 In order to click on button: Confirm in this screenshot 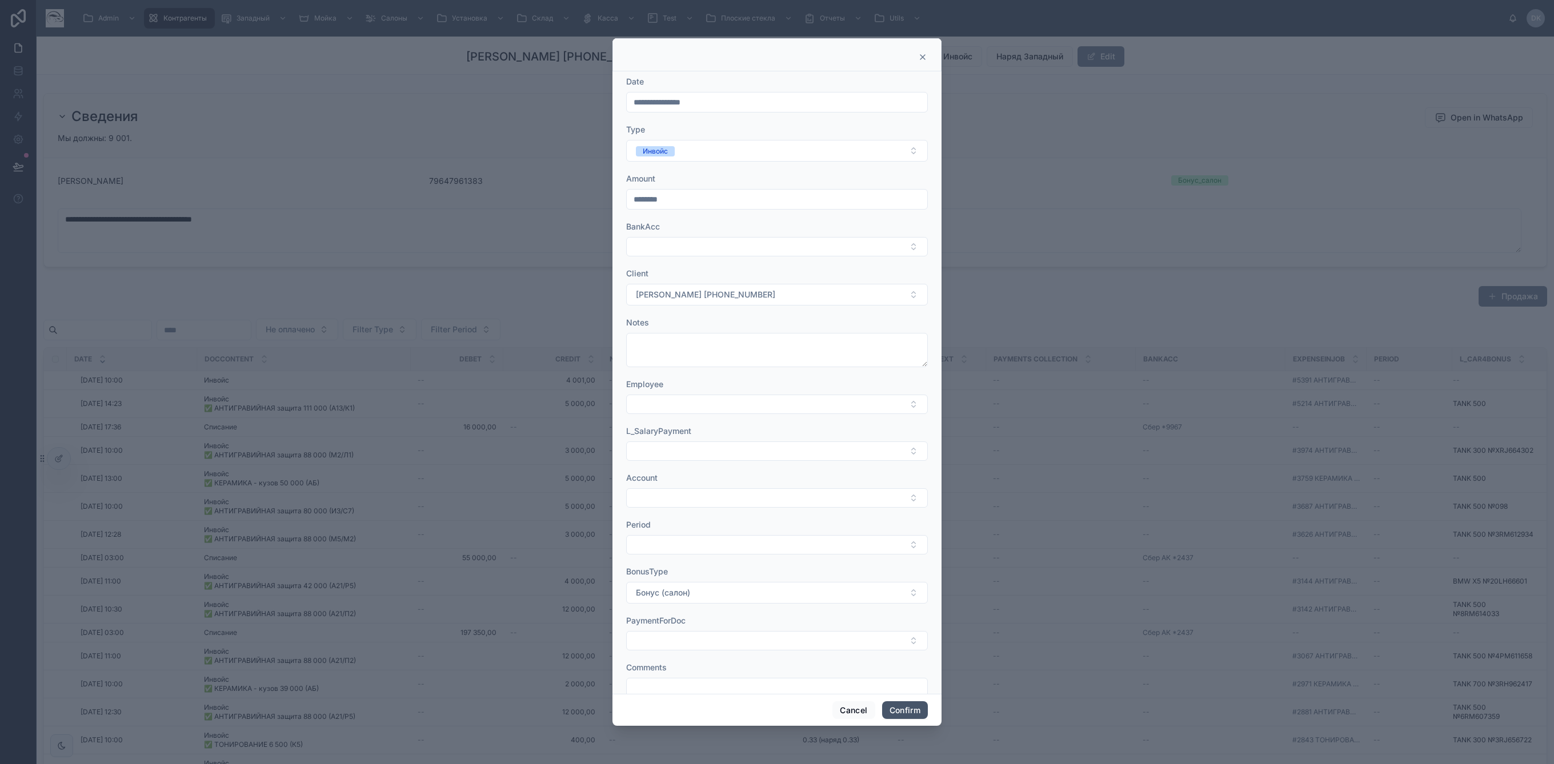, I will do `click(905, 711)`.